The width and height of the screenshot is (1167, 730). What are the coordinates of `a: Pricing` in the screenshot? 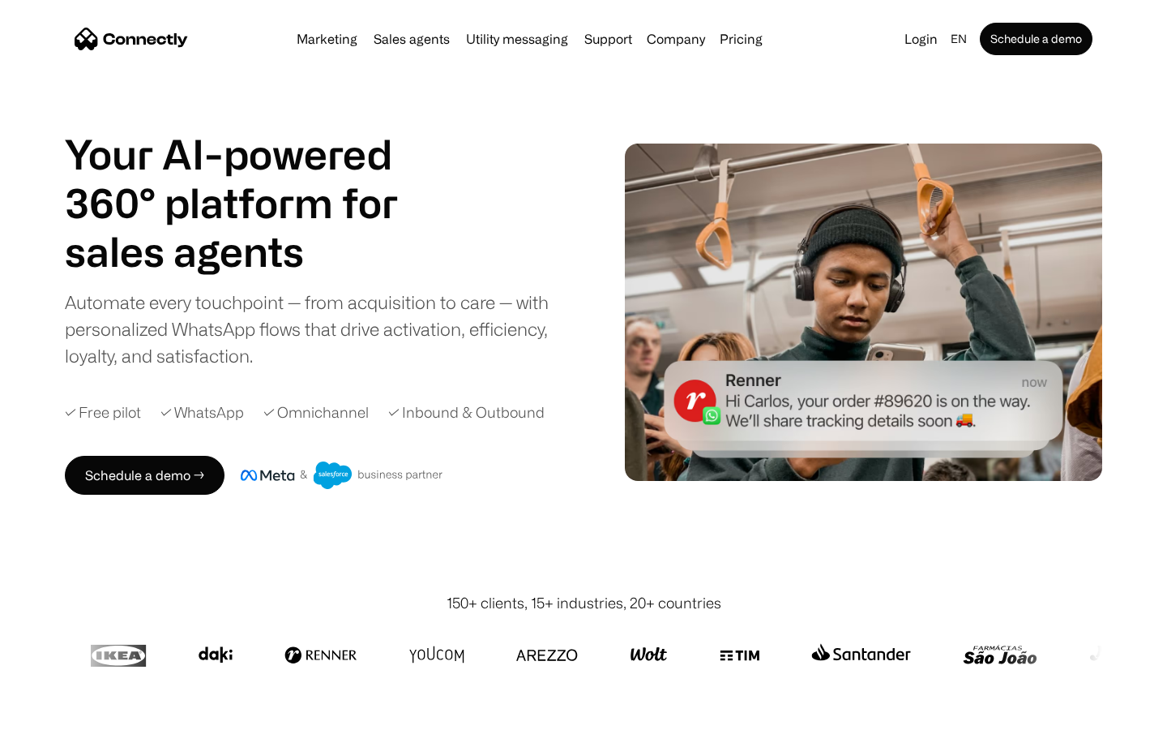 It's located at (741, 39).